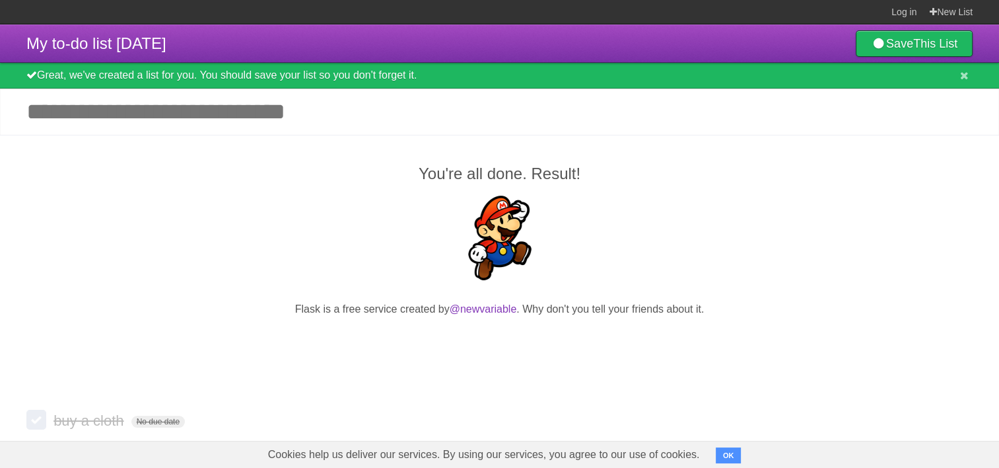 The image size is (999, 468). Describe the element at coordinates (914, 44) in the screenshot. I see `a: SaveThis List` at that location.